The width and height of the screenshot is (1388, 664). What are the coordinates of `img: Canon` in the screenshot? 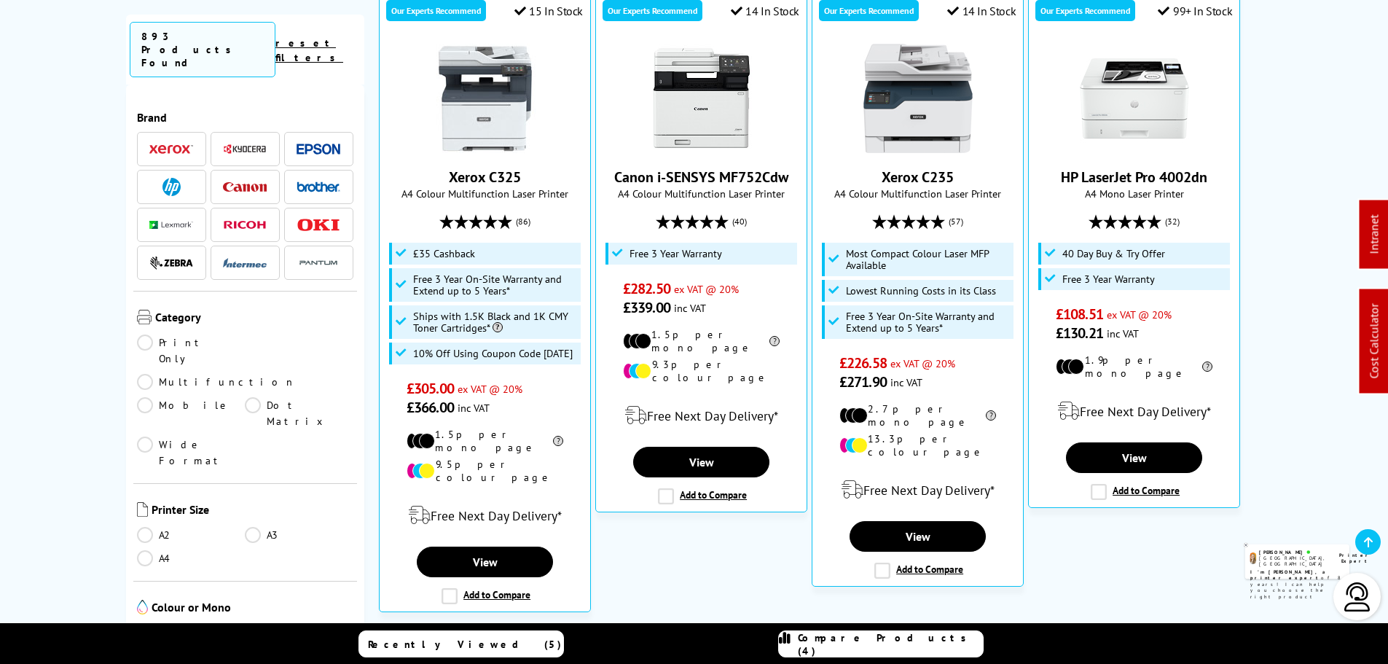 It's located at (245, 186).